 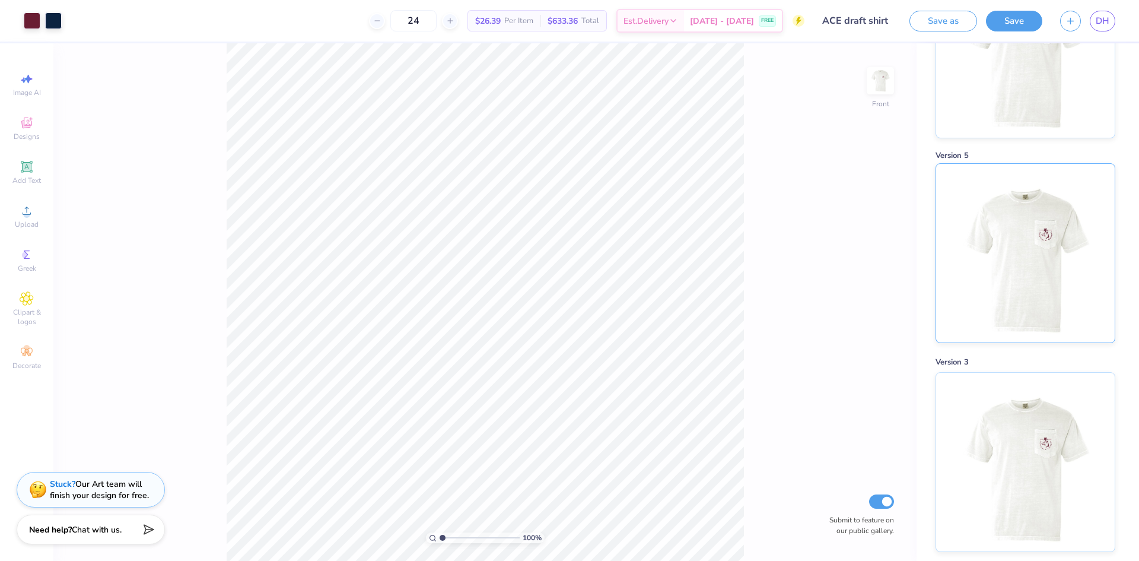 What do you see at coordinates (880, 104) in the screenshot?
I see `div: Front` at bounding box center [880, 104].